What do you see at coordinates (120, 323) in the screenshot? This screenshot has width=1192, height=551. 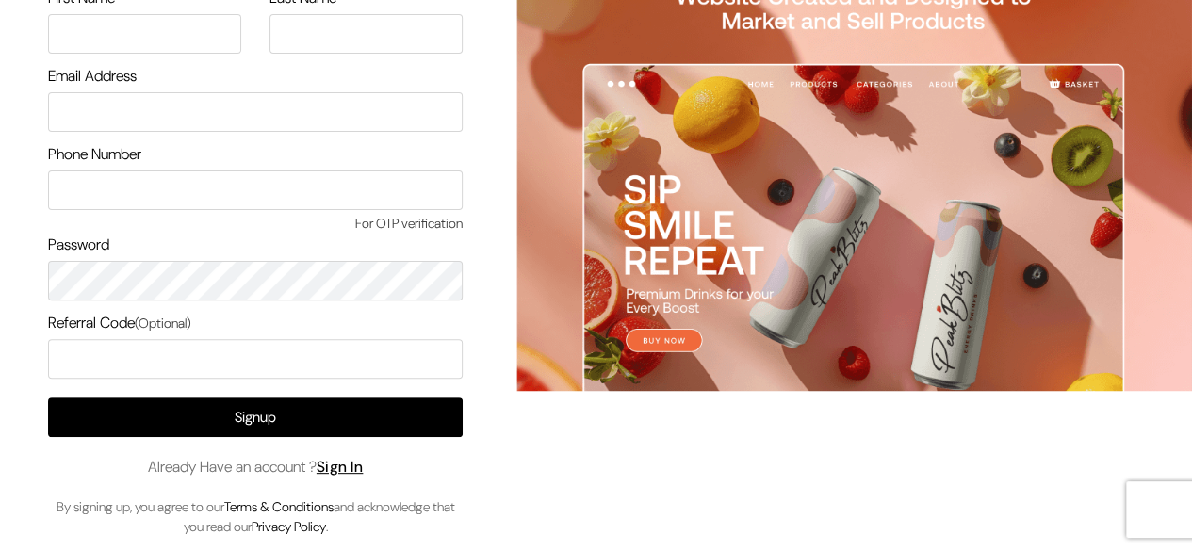 I see `label: Referral Code` at bounding box center [120, 323].